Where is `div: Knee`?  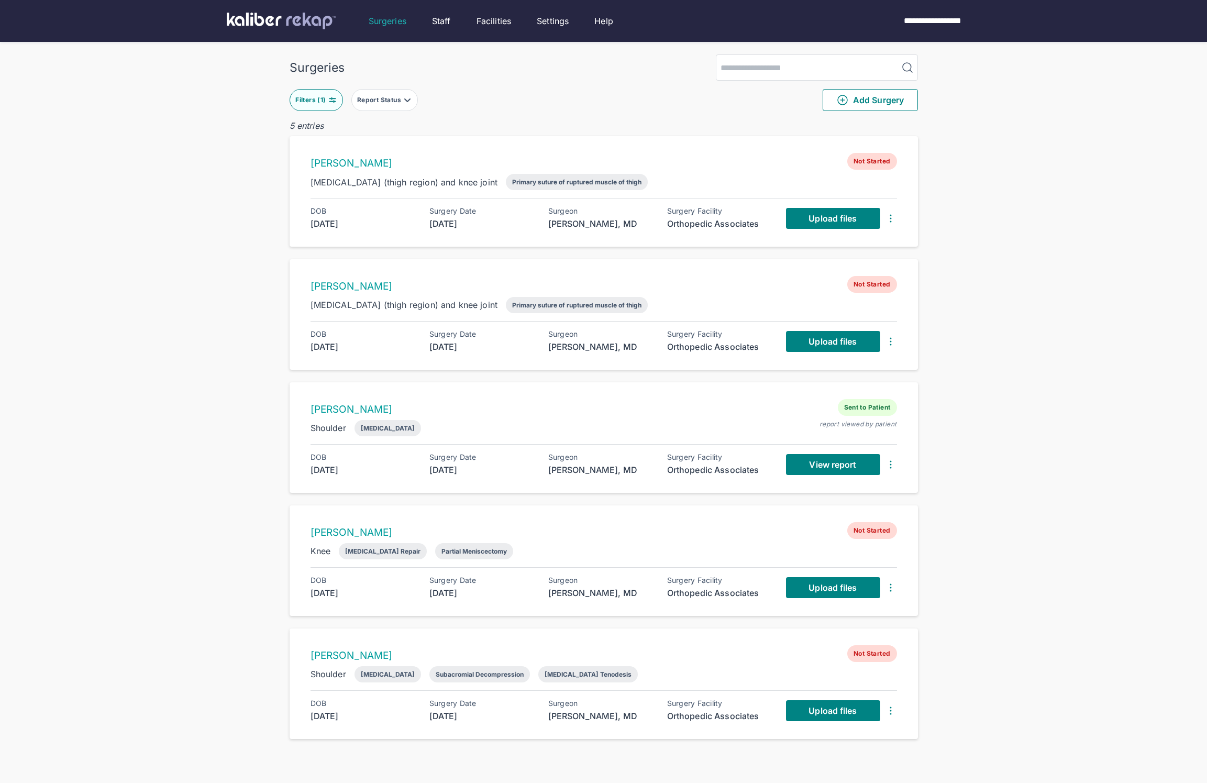 div: Knee is located at coordinates (320, 551).